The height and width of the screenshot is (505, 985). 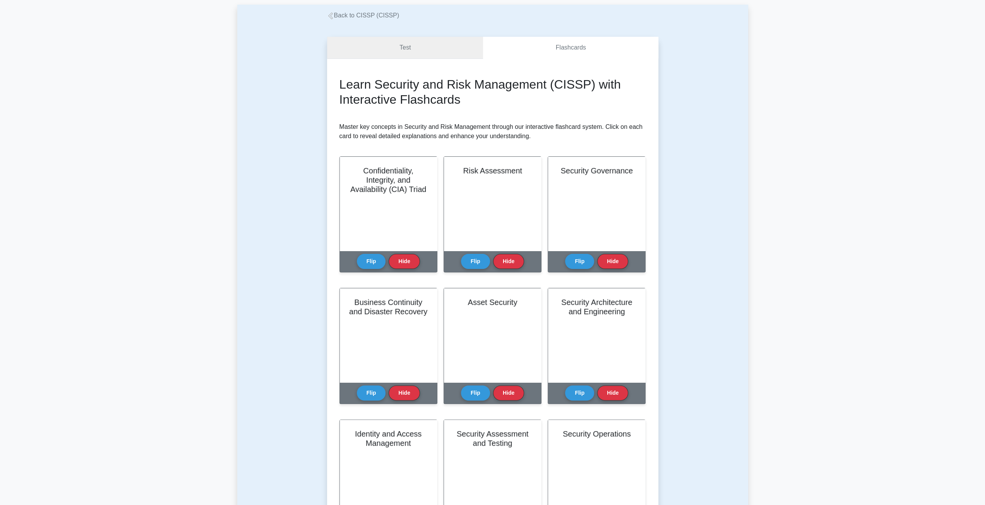 I want to click on h2: Identity and Access Management, so click(x=388, y=439).